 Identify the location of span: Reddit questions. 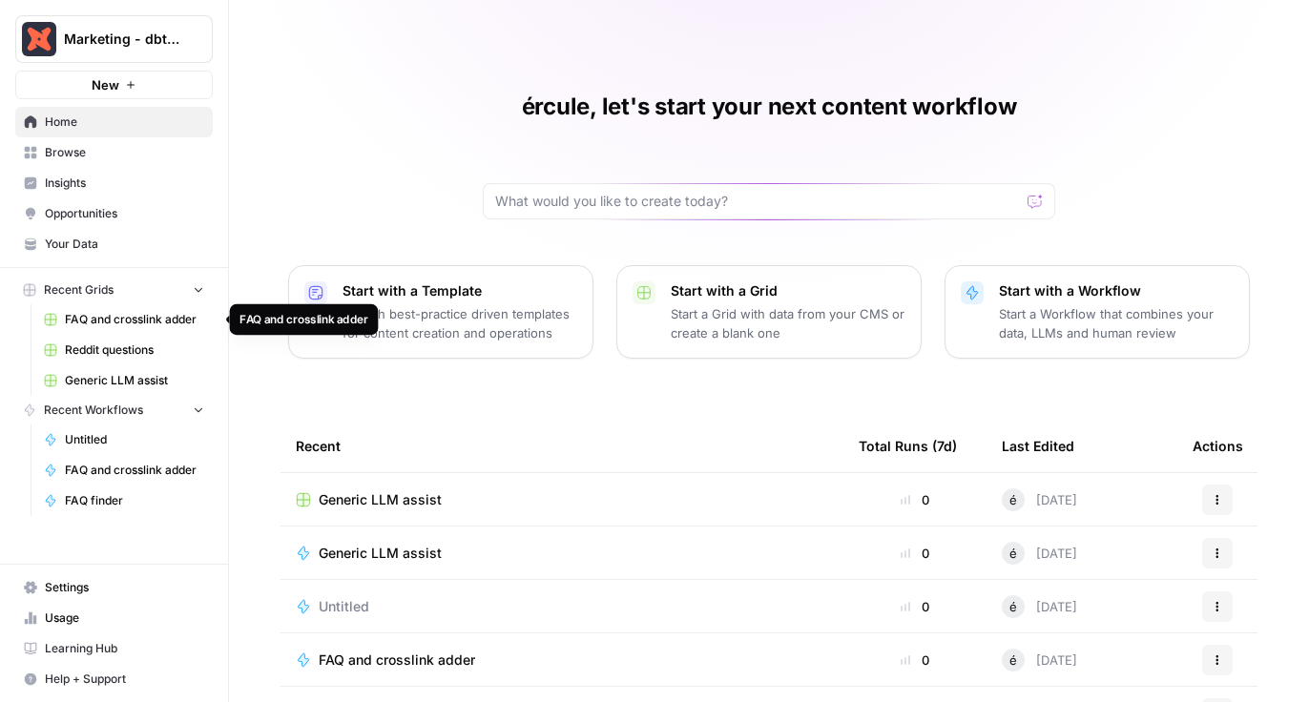
(135, 350).